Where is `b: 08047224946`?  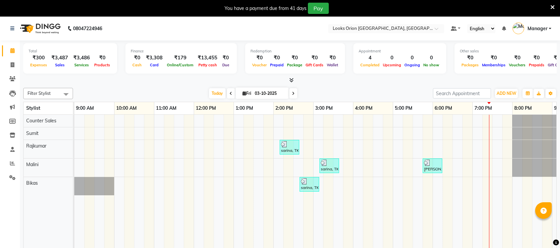
b: 08047224946 is located at coordinates (88, 29).